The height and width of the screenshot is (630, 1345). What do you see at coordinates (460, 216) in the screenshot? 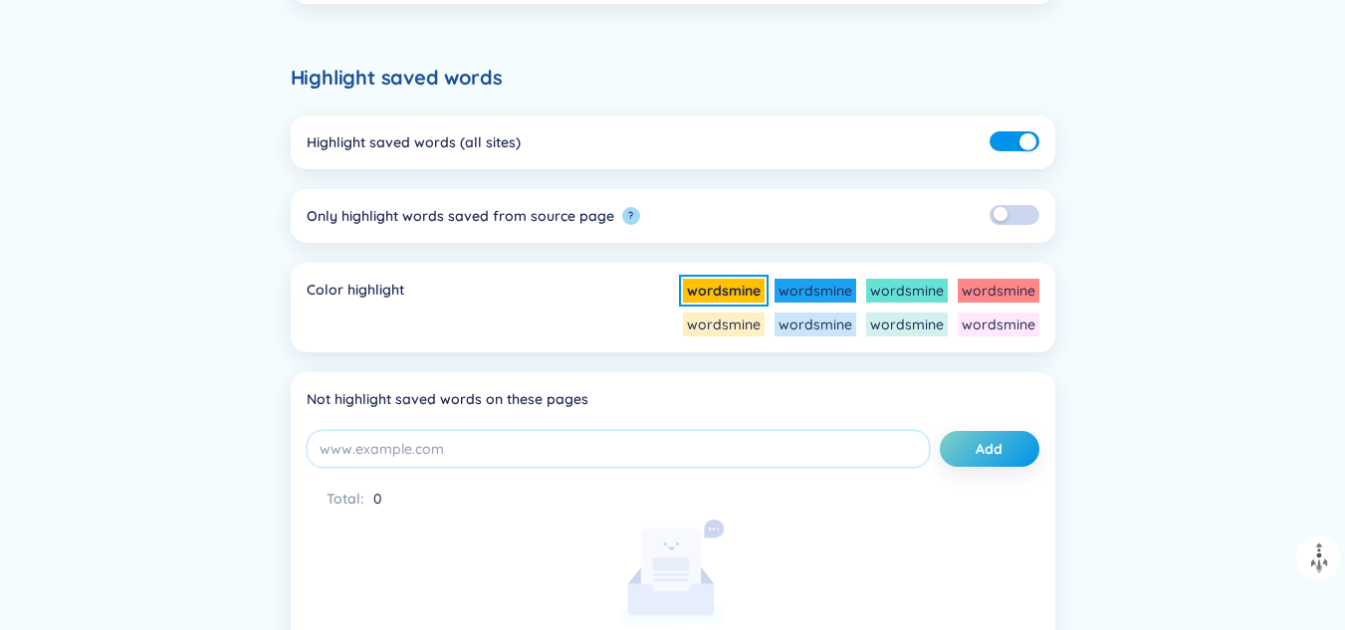
I see `div: Only highlight words saved from source page` at bounding box center [460, 216].